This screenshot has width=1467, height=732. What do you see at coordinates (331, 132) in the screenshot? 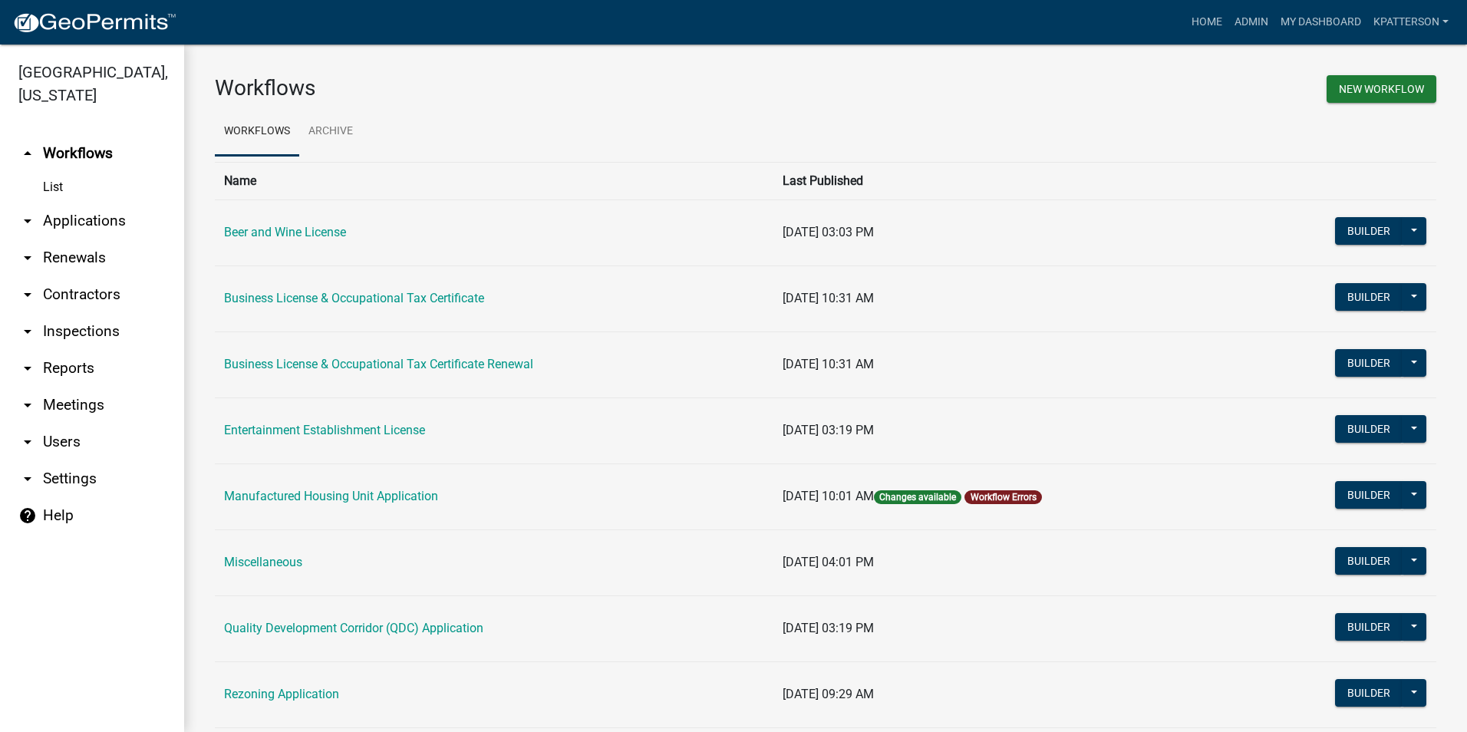
I see `a: Archive` at bounding box center [331, 132].